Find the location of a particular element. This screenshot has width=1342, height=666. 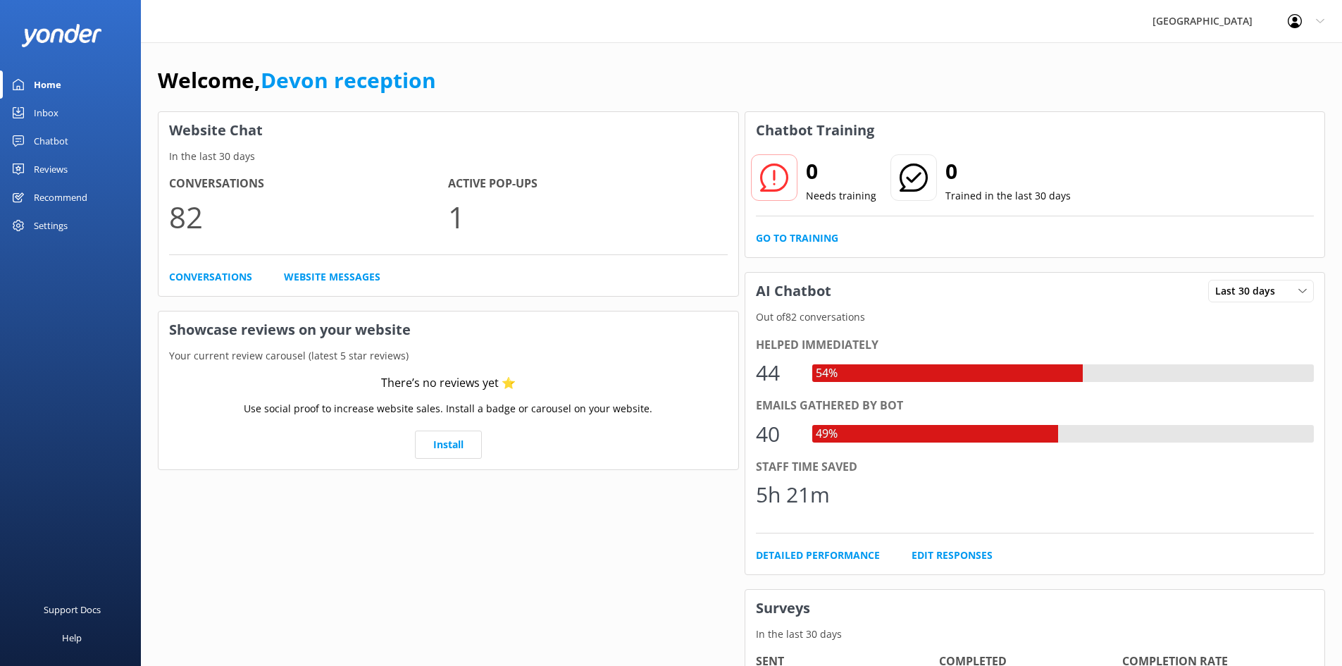

h3: Surveys is located at coordinates (1035, 608).